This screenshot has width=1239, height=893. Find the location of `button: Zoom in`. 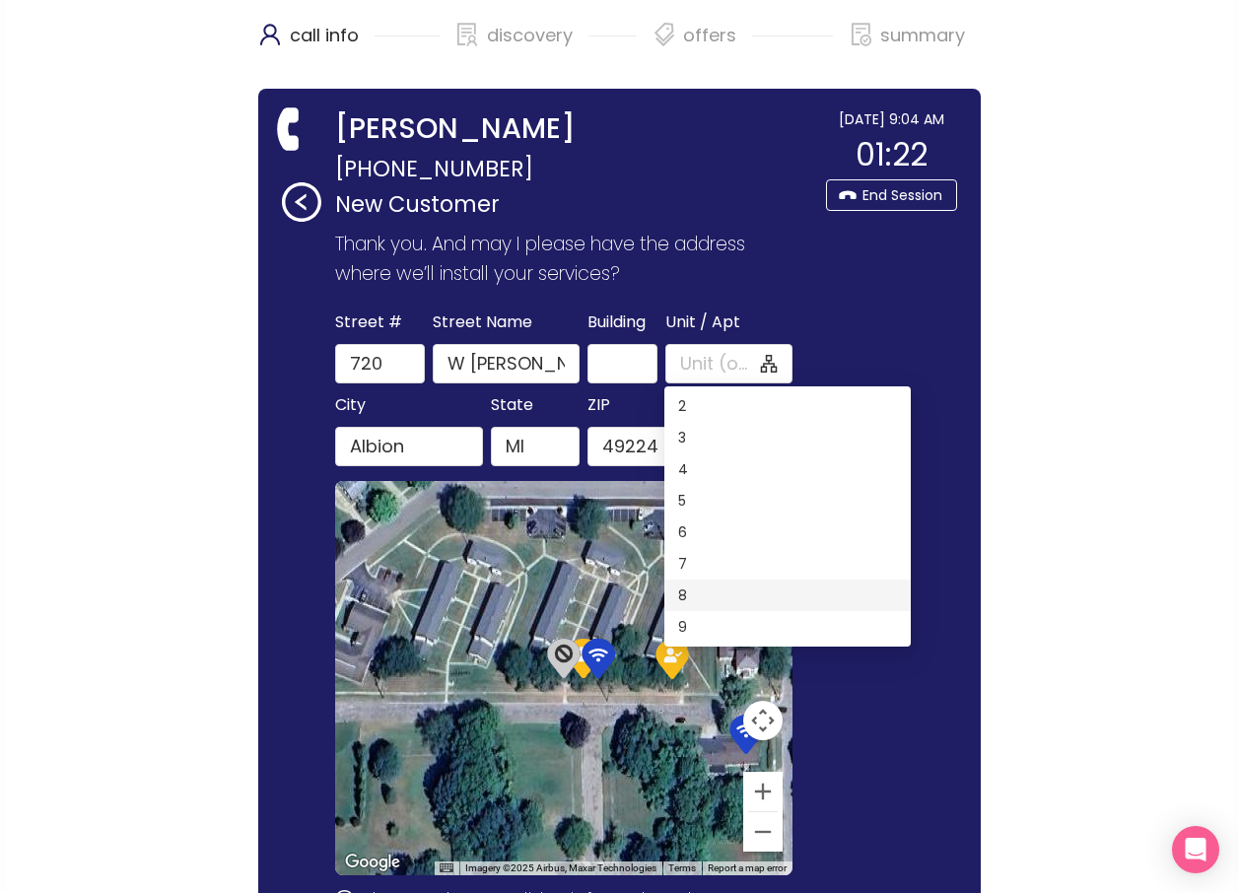

button: Zoom in is located at coordinates (763, 791).